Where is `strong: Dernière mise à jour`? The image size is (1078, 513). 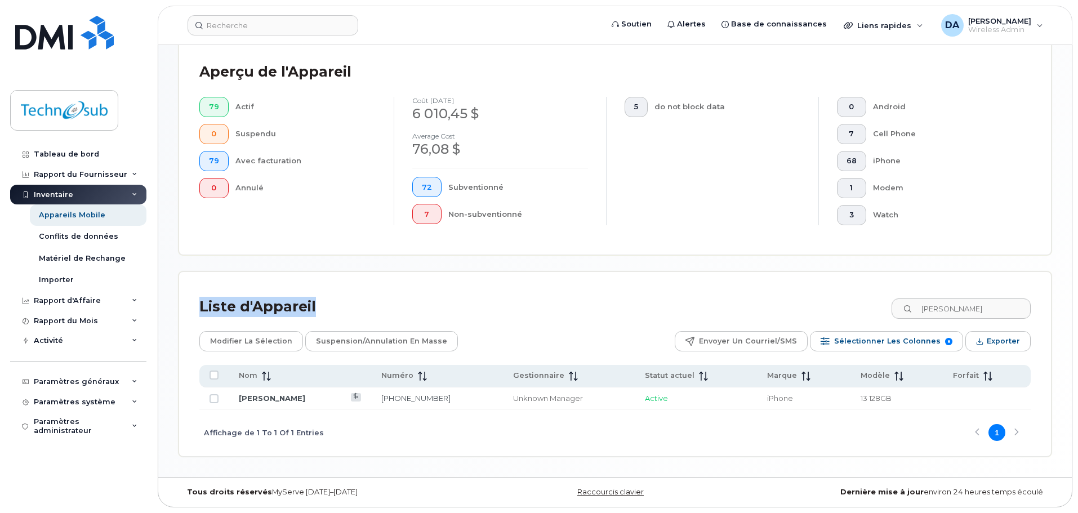
strong: Dernière mise à jour is located at coordinates (882, 492).